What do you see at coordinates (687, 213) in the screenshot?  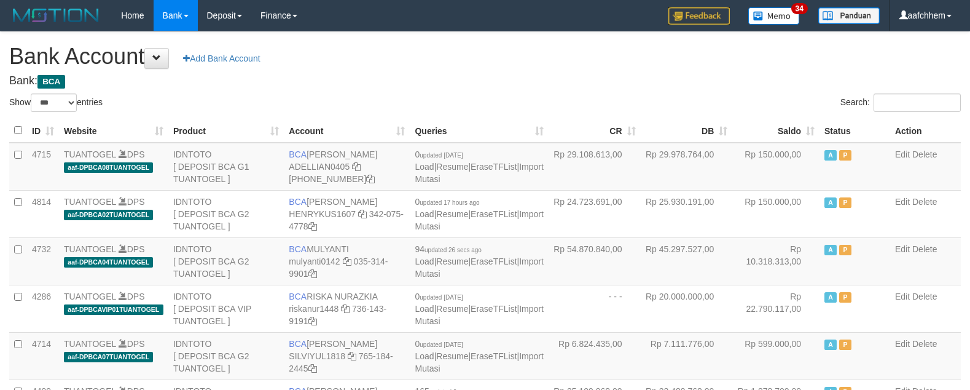 I see `td: Rp 25.930.191,00` at bounding box center [687, 213].